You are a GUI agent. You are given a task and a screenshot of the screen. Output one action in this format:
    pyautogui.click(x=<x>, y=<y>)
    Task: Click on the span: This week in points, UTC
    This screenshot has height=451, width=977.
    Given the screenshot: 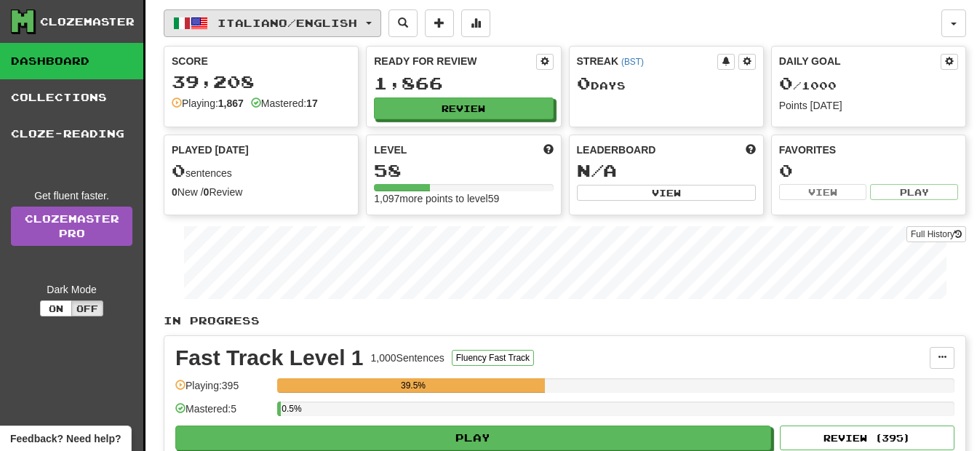 What is the action you would take?
    pyautogui.click(x=751, y=150)
    